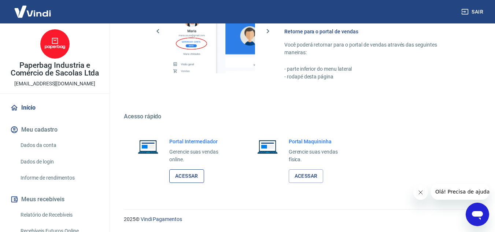  What do you see at coordinates (200, 156) in the screenshot?
I see `p: Gerencie suas vendas online.` at bounding box center [200, 156].